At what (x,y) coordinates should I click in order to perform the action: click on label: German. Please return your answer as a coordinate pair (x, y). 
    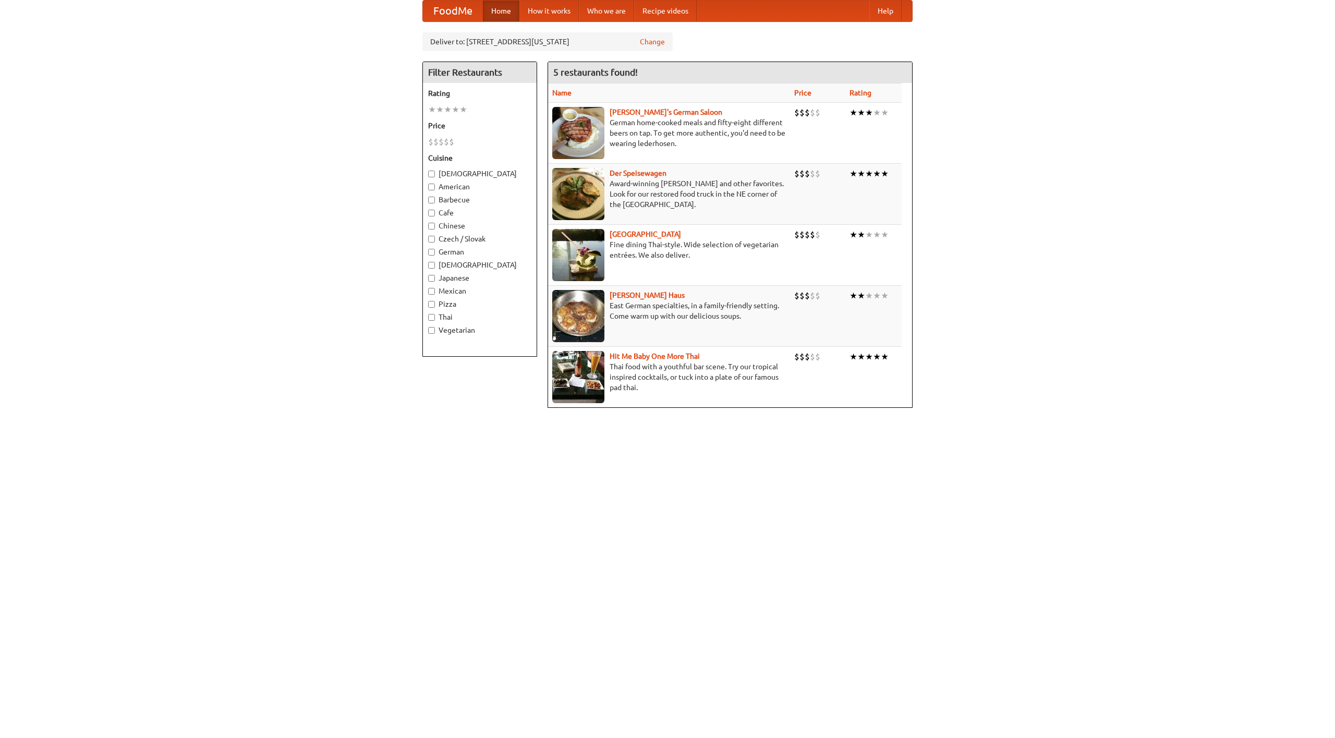
    Looking at the image, I should click on (480, 252).